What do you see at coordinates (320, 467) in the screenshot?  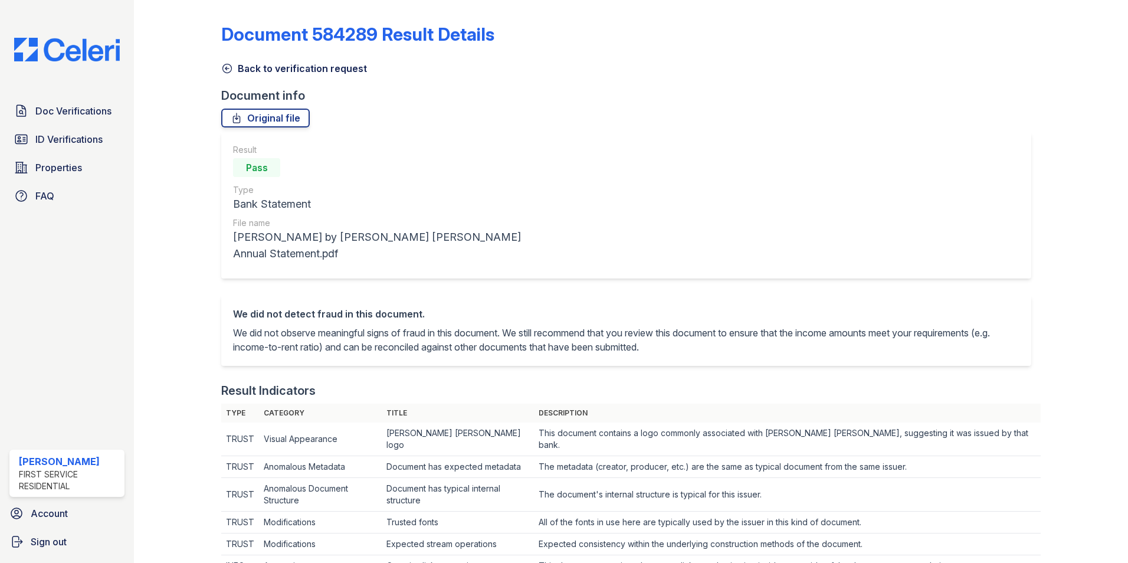 I see `td: Anomalous Metadata` at bounding box center [320, 467].